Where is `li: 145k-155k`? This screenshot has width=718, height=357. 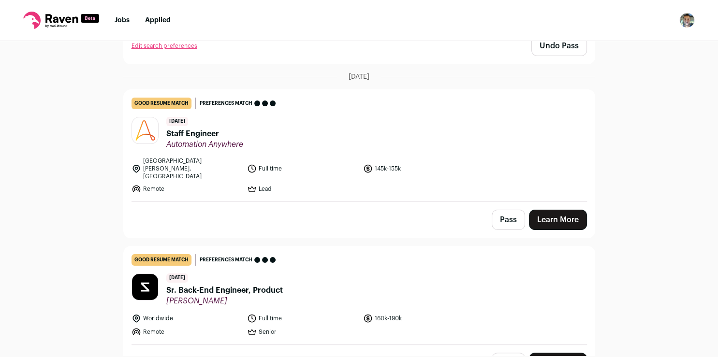 li: 145k-155k is located at coordinates (418, 169).